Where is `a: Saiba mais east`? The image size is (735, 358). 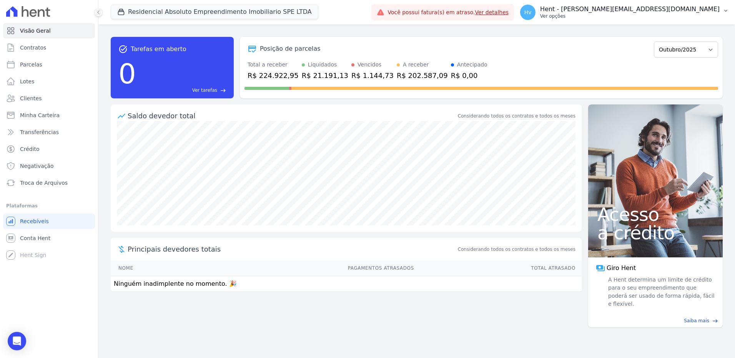
a: Saiba mais east is located at coordinates (656, 321).